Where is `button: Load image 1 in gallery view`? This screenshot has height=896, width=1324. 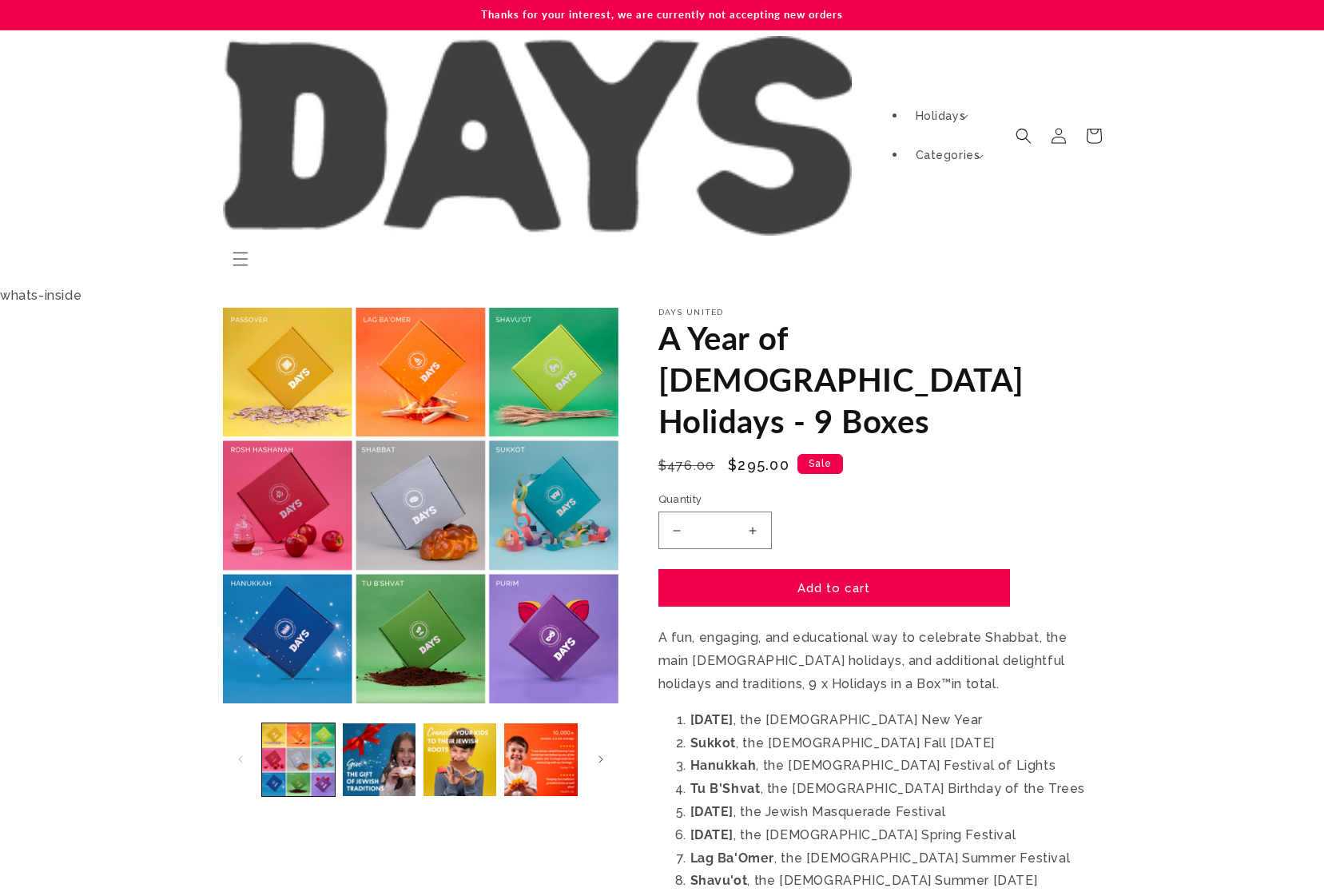 button: Load image 1 in gallery view is located at coordinates (298, 759).